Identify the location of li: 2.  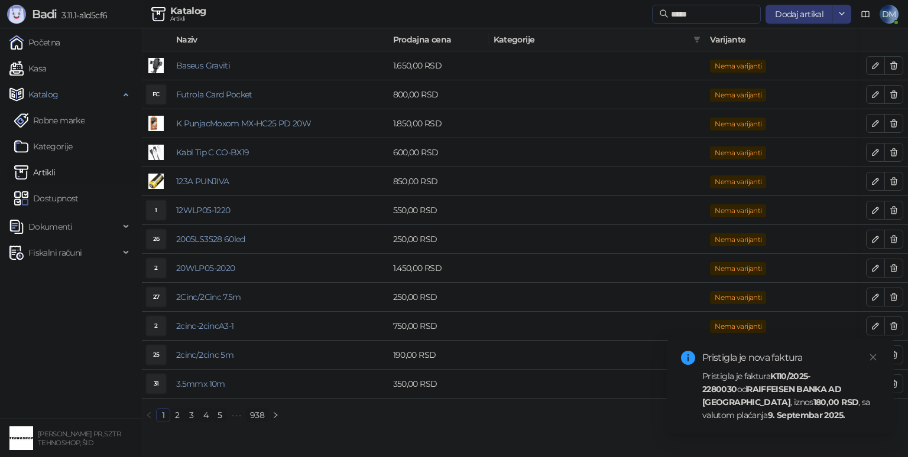
(177, 416).